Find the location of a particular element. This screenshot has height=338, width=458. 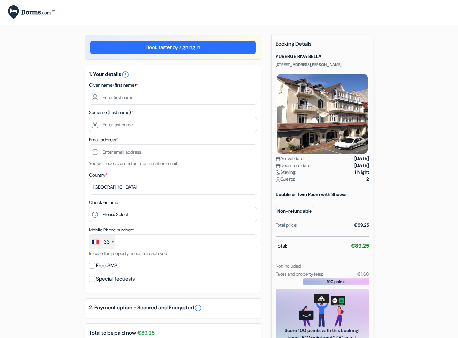

span: €89.25 is located at coordinates (146, 333).